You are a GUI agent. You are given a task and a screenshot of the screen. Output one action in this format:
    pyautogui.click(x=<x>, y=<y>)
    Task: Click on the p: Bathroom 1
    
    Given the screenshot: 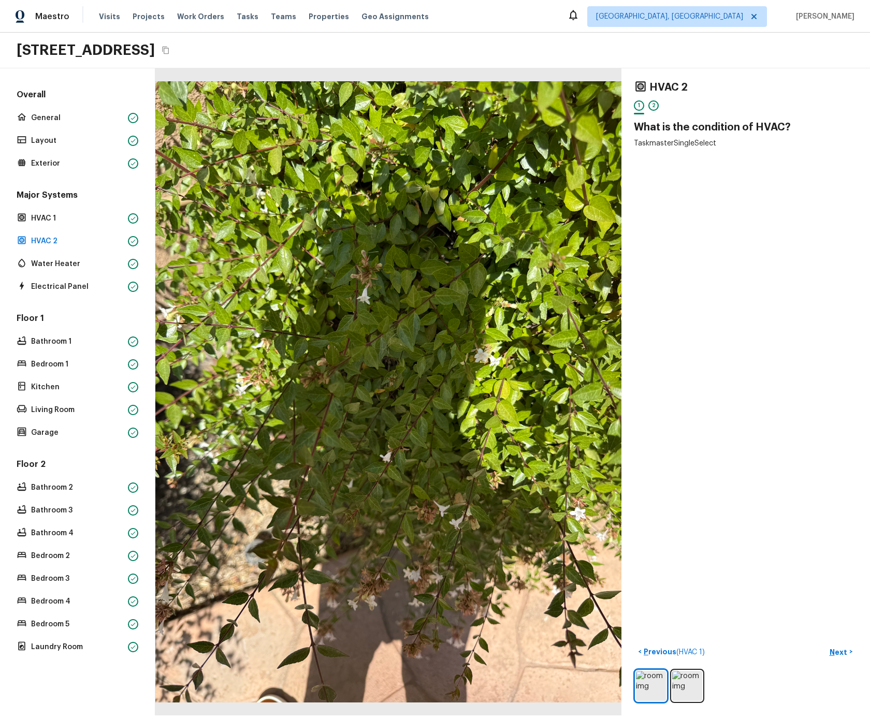 What is the action you would take?
    pyautogui.click(x=77, y=342)
    